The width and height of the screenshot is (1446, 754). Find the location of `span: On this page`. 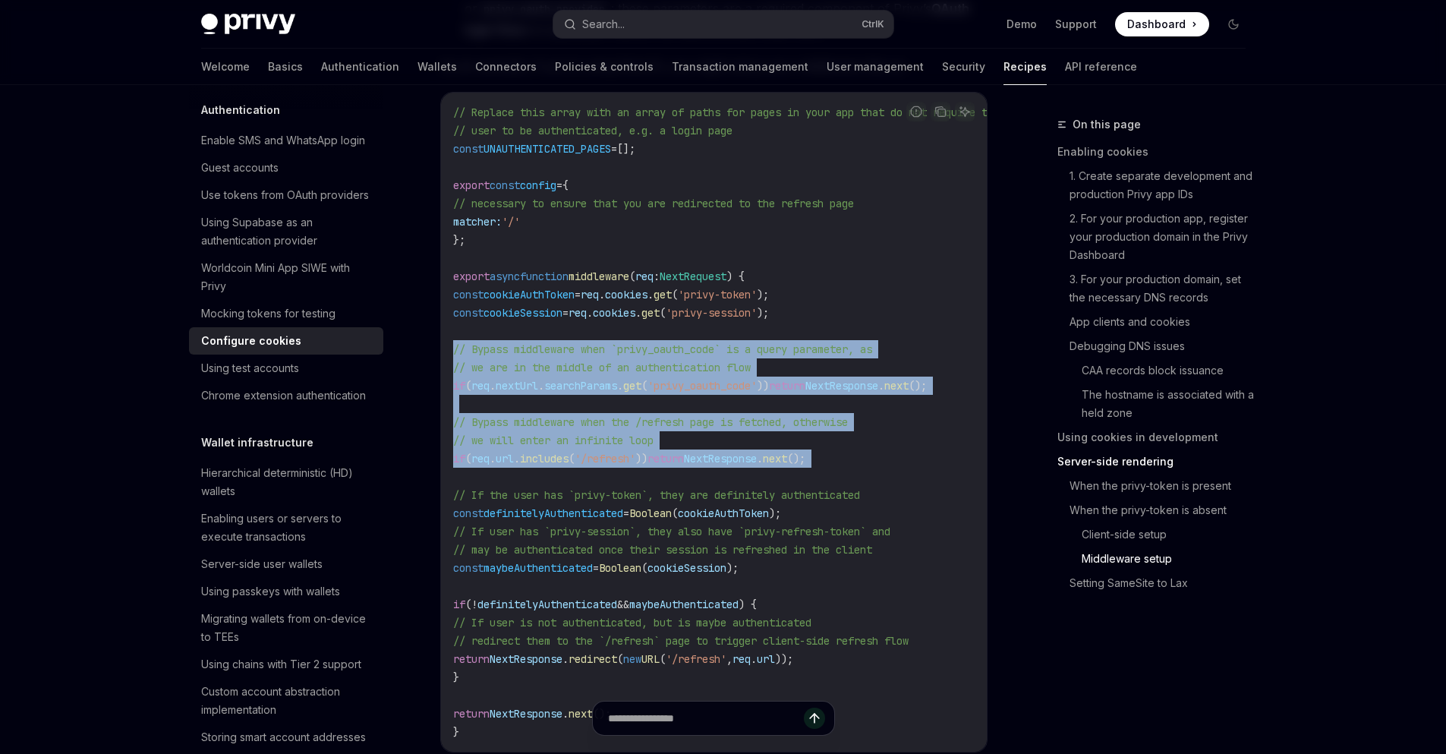

span: On this page is located at coordinates (1107, 125).